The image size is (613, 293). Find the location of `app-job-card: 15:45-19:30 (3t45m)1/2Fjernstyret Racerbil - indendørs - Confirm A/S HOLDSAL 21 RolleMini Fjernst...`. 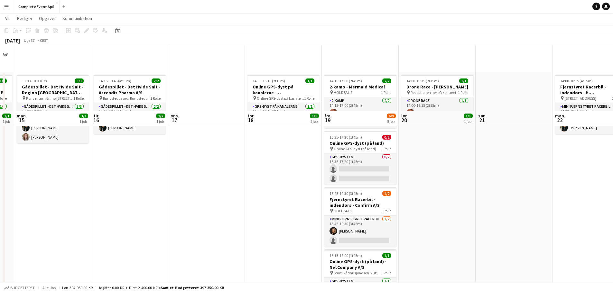

app-job-card: 15:45-19:30 (3t45m)1/2Fjernstyret Racerbil - indendørs - Confirm A/S HOLDSAL 21 RolleMini Fjernst... is located at coordinates (360, 217).